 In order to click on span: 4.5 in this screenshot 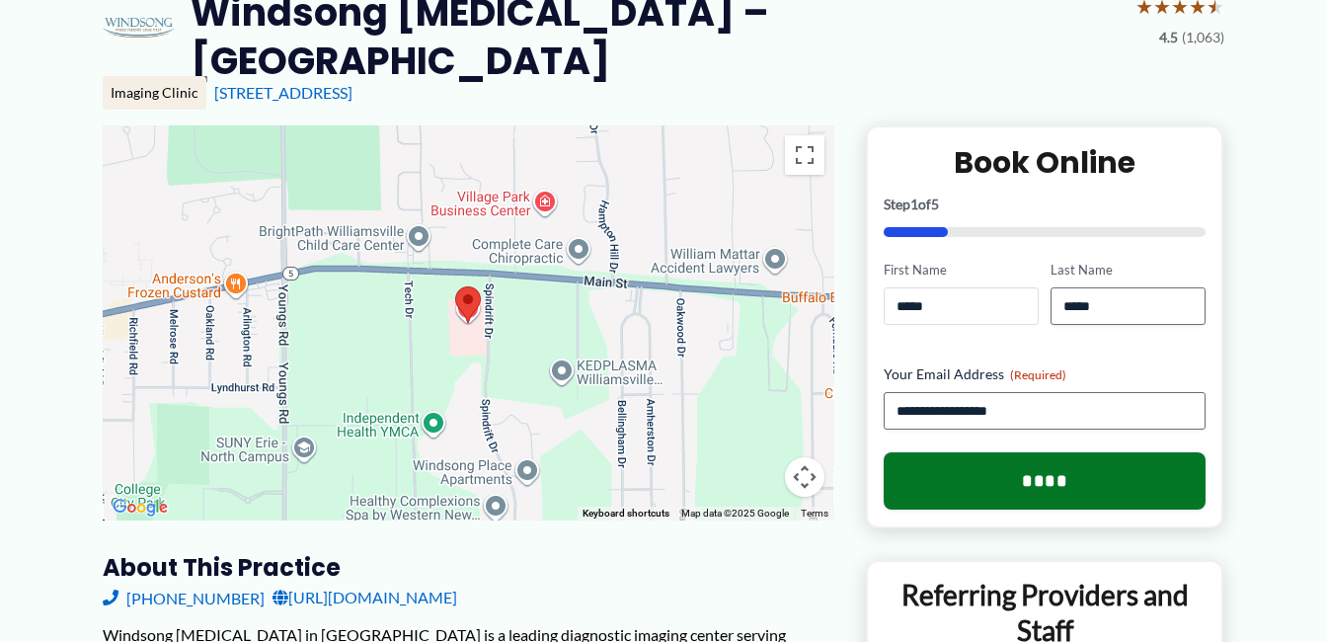, I will do `click(1168, 38)`.